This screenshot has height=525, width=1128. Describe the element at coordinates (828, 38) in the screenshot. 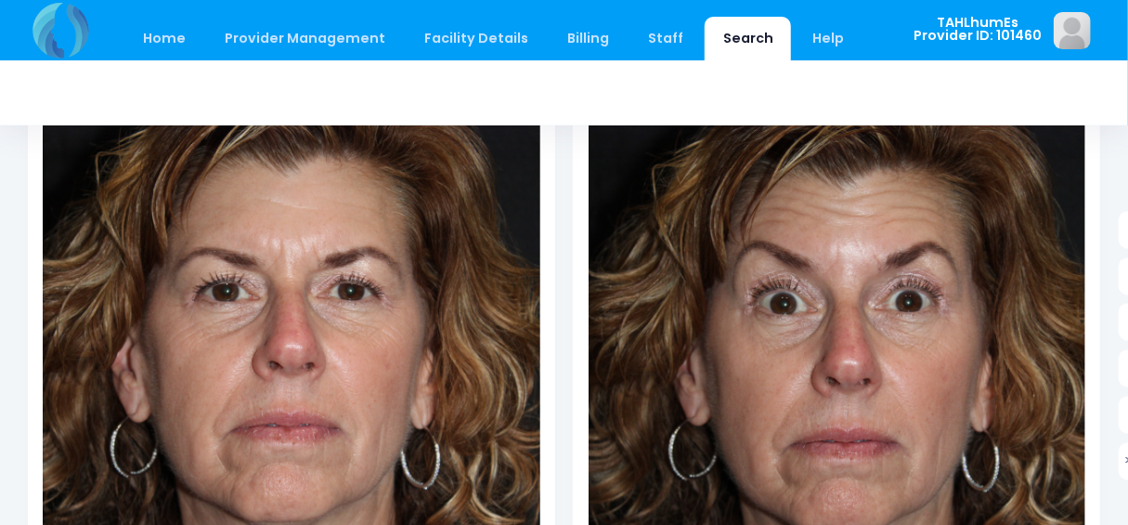

I see `a: Help` at that location.